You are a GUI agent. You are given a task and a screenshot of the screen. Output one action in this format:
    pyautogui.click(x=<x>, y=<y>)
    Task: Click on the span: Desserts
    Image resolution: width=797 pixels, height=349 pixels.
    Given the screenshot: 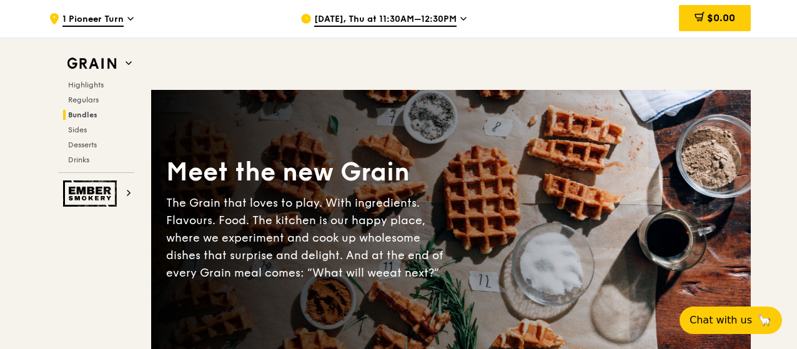 What is the action you would take?
    pyautogui.click(x=82, y=145)
    